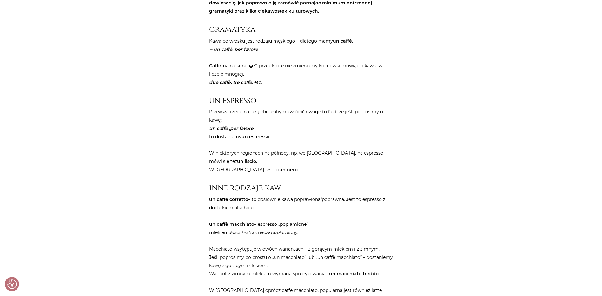 Image resolution: width=602 pixels, height=296 pixels. What do you see at coordinates (231, 82) in the screenshot?
I see `strong: ue caffè, tre caff` at bounding box center [231, 82].